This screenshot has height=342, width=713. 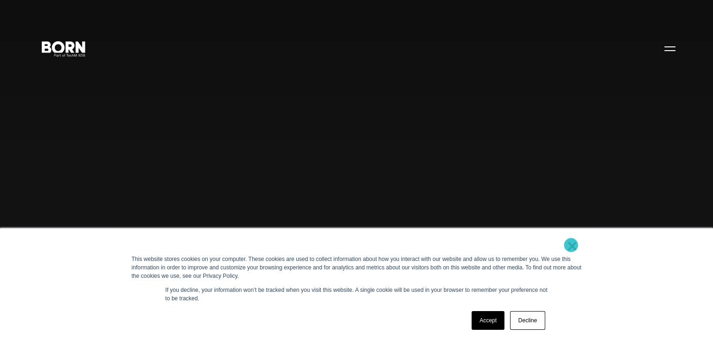 What do you see at coordinates (488, 321) in the screenshot?
I see `a: Accept` at bounding box center [488, 321].